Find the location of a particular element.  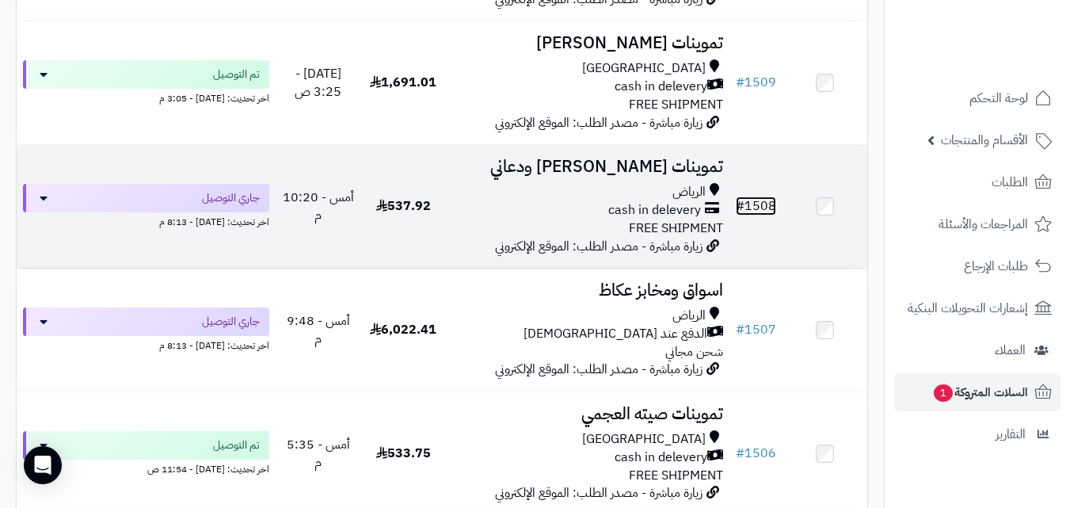

h3: اسواق ومخابز عكاظ is located at coordinates (588, 290).